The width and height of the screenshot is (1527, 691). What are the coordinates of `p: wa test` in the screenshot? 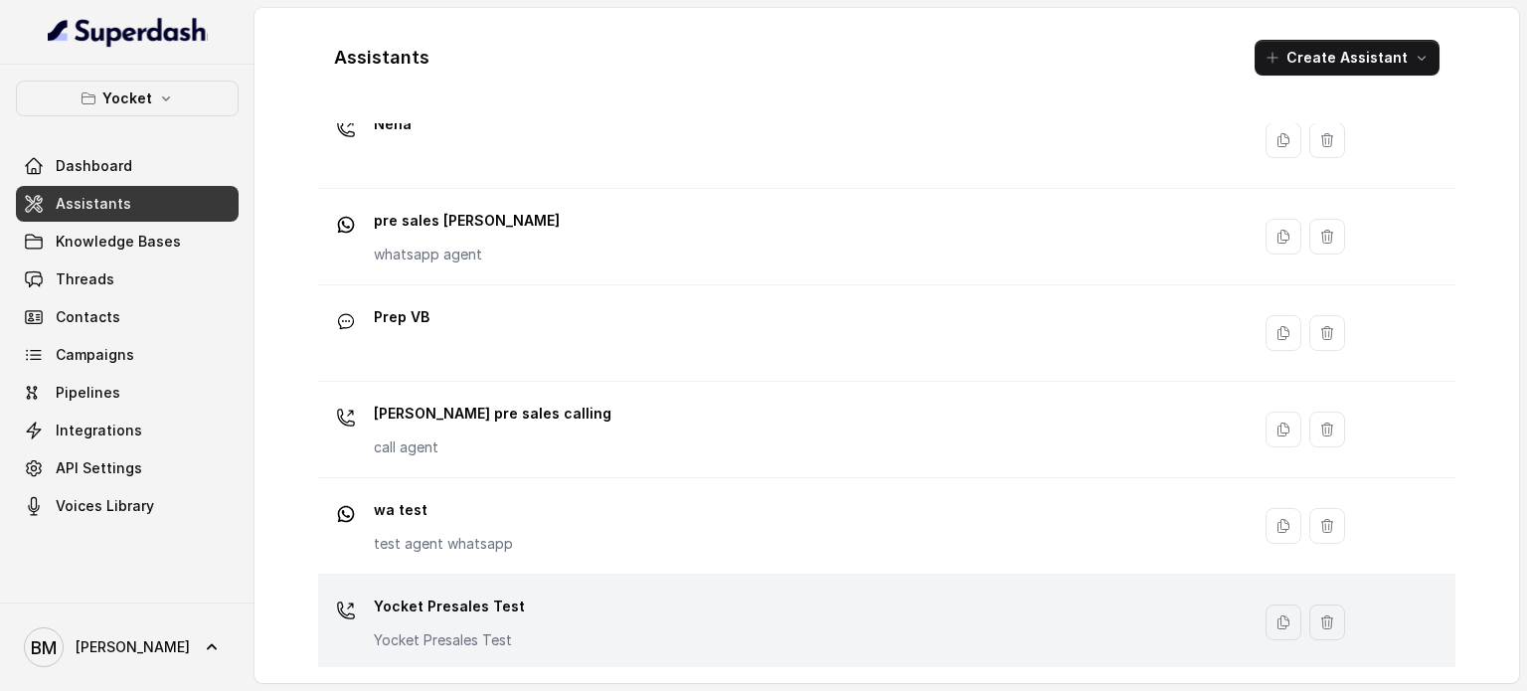 It's located at (443, 510).